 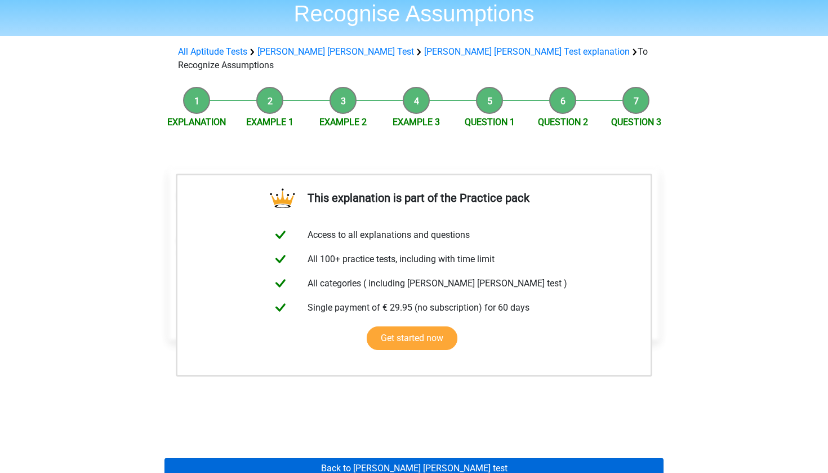 What do you see at coordinates (490, 122) in the screenshot?
I see `a: Question 1` at bounding box center [490, 122].